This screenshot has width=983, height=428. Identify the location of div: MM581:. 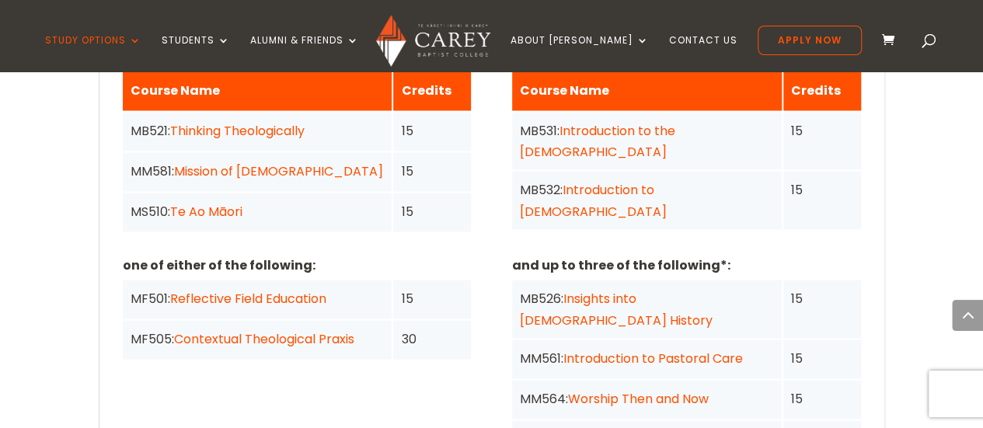
(257, 170).